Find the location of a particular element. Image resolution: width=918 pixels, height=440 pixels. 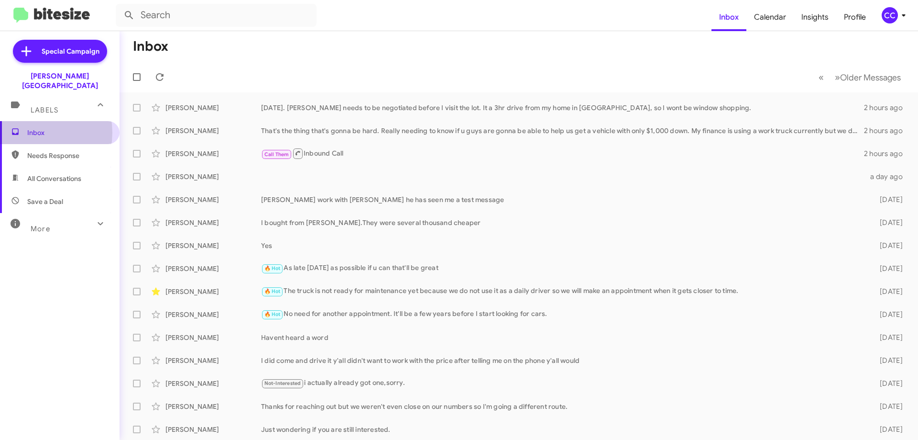

span: Call Them is located at coordinates (277, 154).